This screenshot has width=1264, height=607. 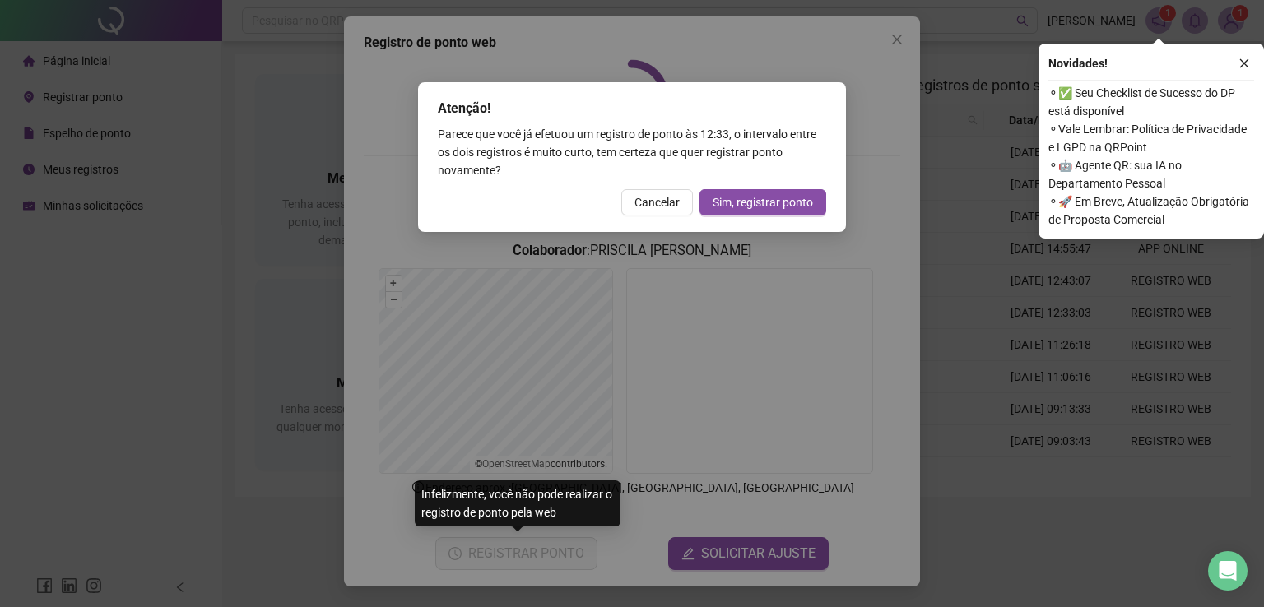 I want to click on div: Parece que você já efetuou um registro de ponto às 12:33 , o intervalo entre os dois registros é ..., so click(x=632, y=152).